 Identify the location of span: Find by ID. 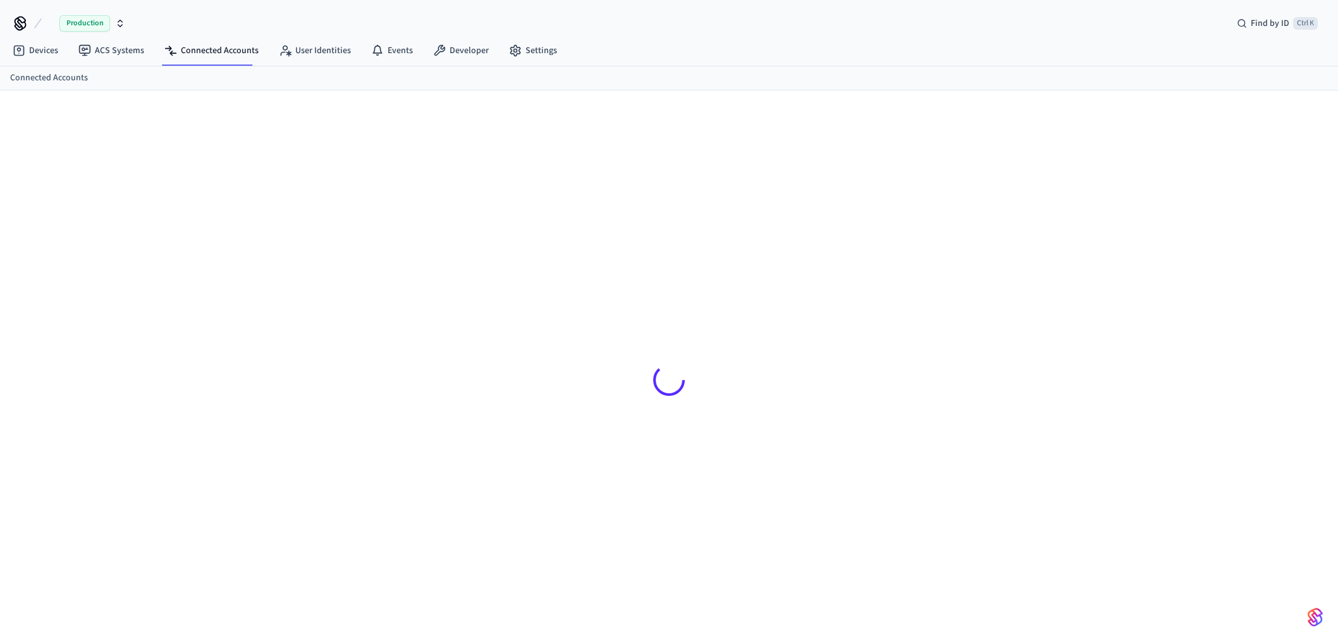
(1270, 23).